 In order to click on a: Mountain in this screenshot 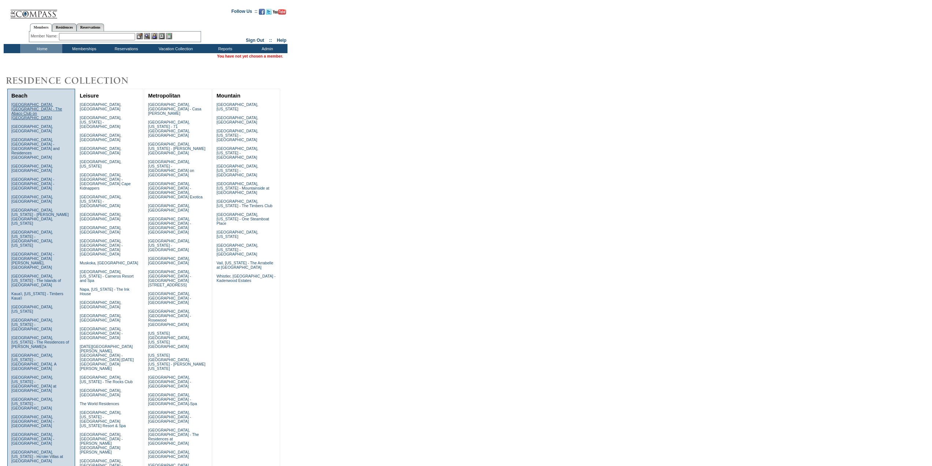, I will do `click(228, 96)`.